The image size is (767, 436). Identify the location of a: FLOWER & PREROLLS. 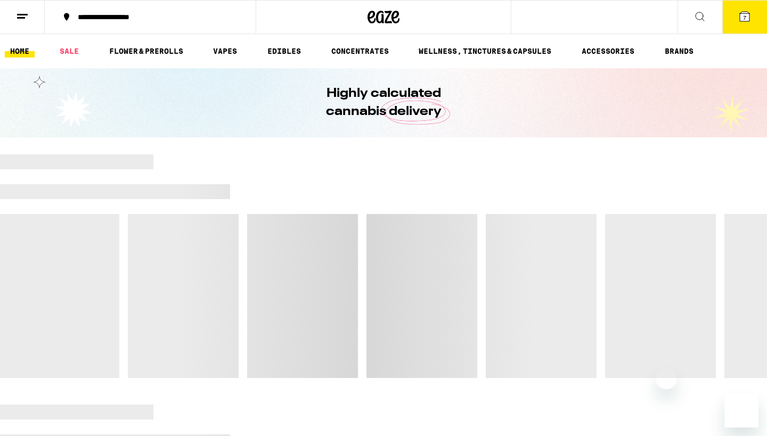
(146, 51).